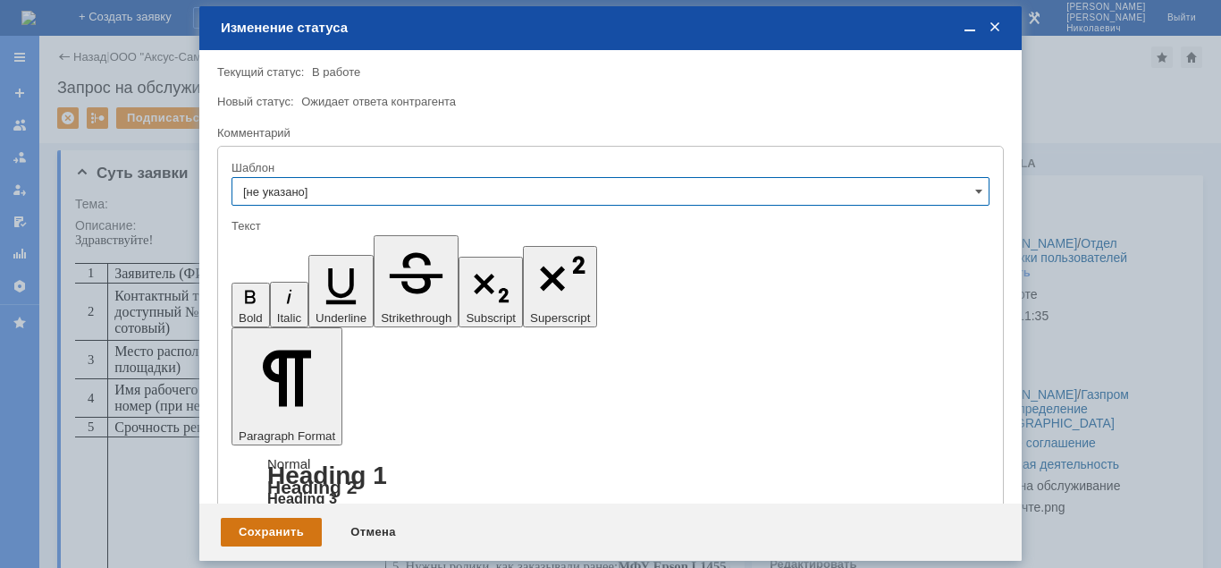  What do you see at coordinates (134, 40) in the screenshot?
I see `span: Заявитель (ФИО пользователя)` at bounding box center [134, 40].